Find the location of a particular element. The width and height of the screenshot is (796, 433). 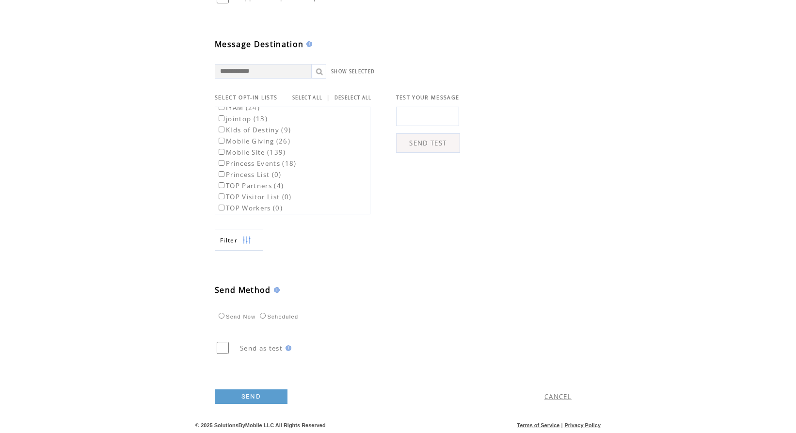

label: Send Now is located at coordinates (236, 317).